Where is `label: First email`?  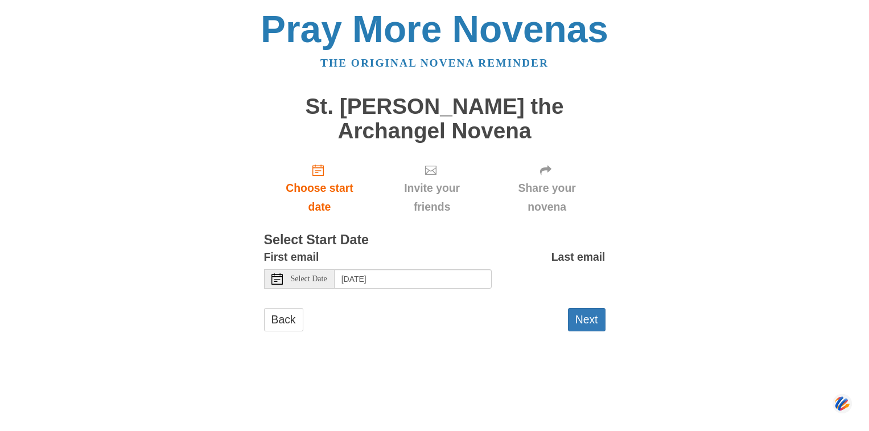
label: First email is located at coordinates (291, 257).